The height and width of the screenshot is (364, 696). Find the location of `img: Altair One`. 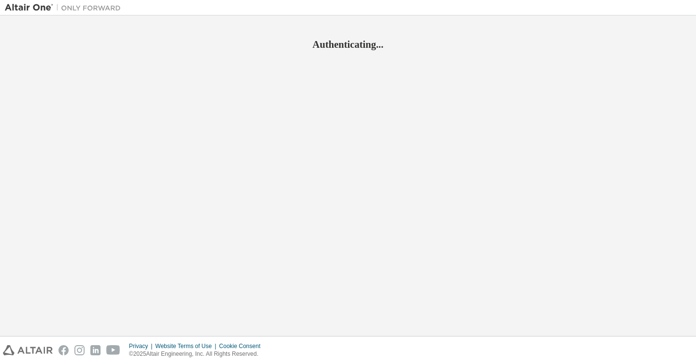

img: Altair One is located at coordinates (65, 8).